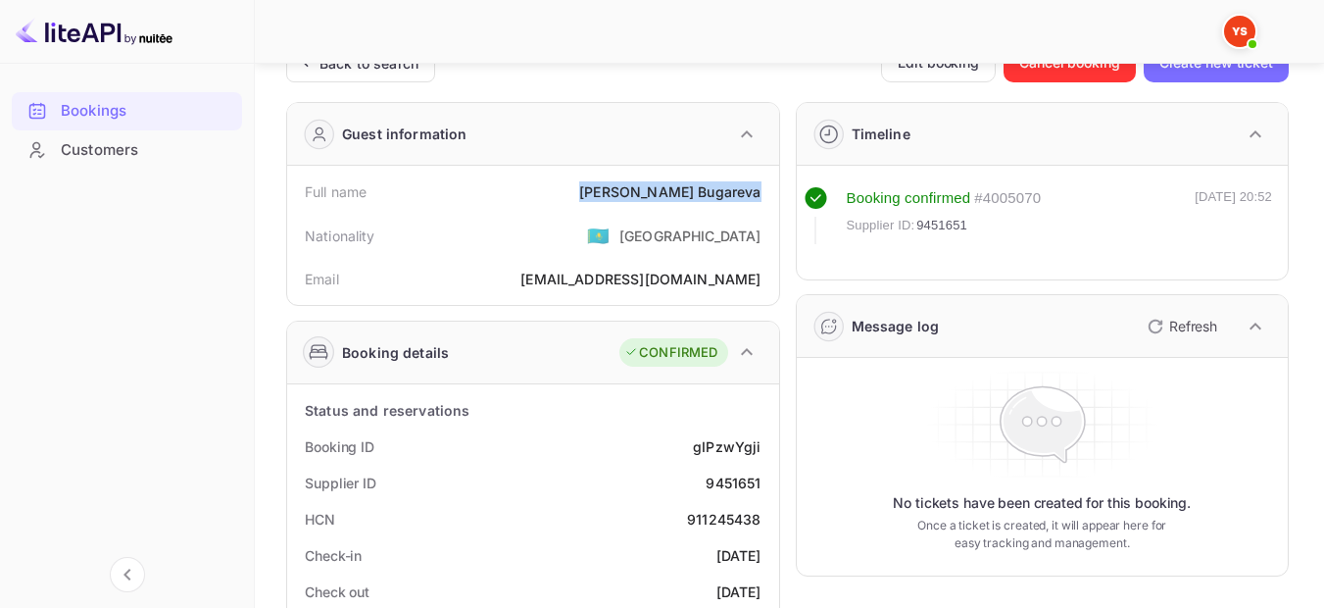  What do you see at coordinates (126, 110) in the screenshot?
I see `a: Bookings` at bounding box center [126, 110].